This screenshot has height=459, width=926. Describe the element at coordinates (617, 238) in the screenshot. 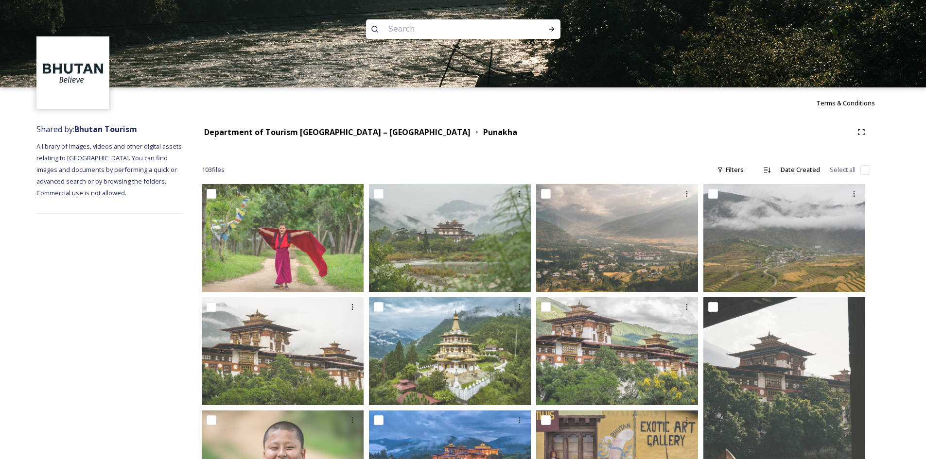

I see `img: Punakha by Matt Dutile1.jpg` at that location.